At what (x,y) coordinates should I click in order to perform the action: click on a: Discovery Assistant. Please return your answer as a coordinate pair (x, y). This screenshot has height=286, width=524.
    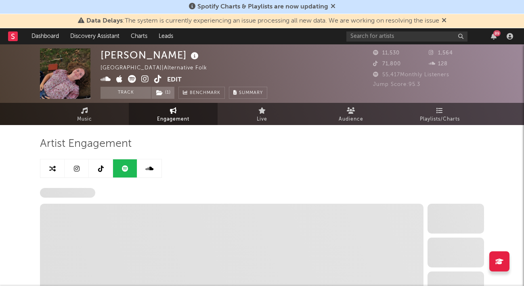
    Looking at the image, I should click on (95, 36).